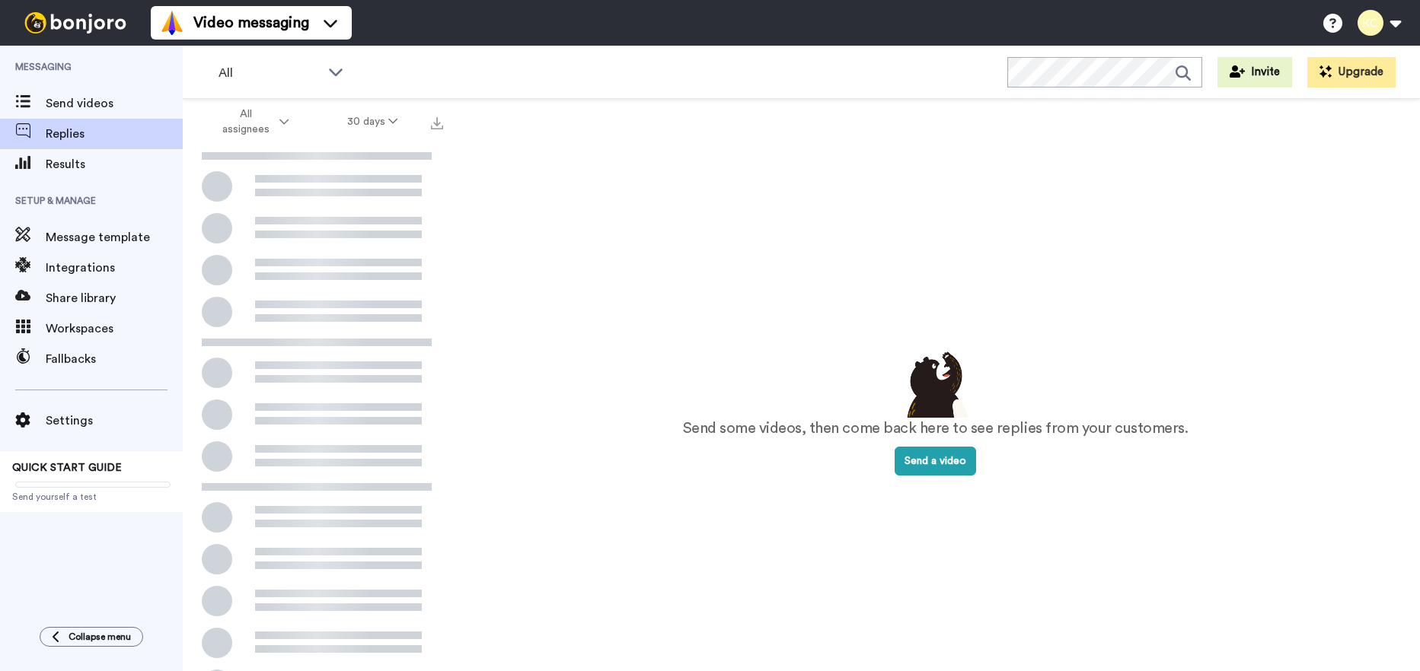 Image resolution: width=1420 pixels, height=671 pixels. What do you see at coordinates (114, 298) in the screenshot?
I see `span: Share library` at bounding box center [114, 298].